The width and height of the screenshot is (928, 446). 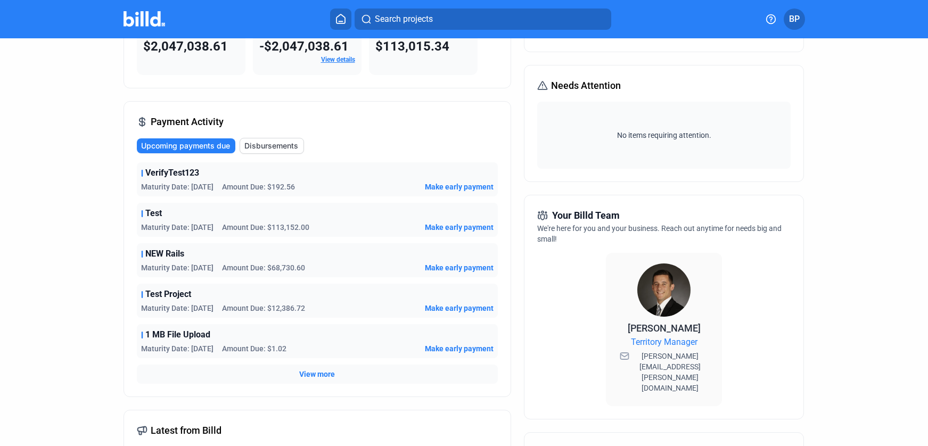 What do you see at coordinates (664, 290) in the screenshot?
I see `img: Territory Manager` at bounding box center [664, 290].